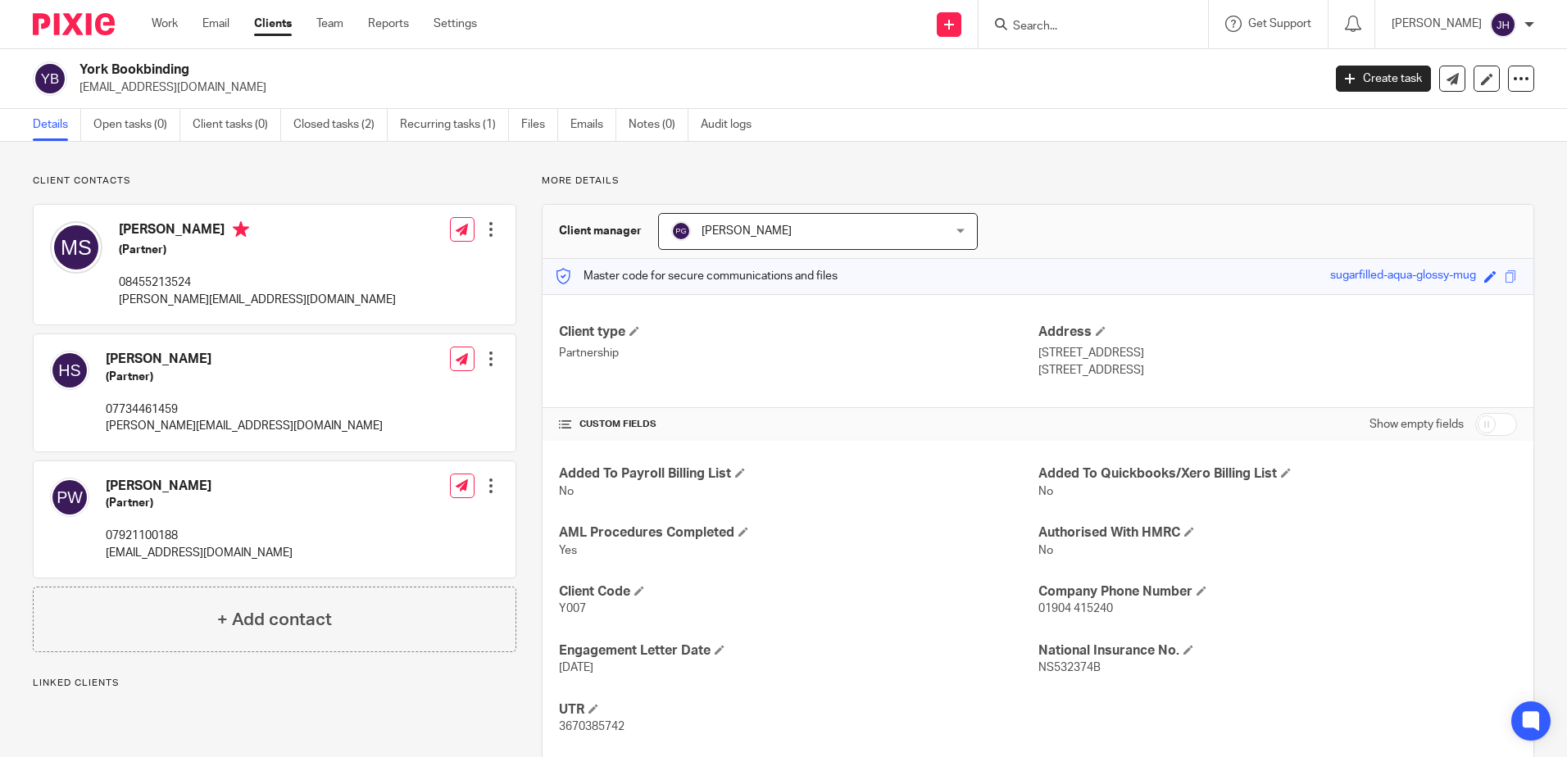 This screenshot has width=1567, height=757. I want to click on p: 08455213524, so click(257, 283).